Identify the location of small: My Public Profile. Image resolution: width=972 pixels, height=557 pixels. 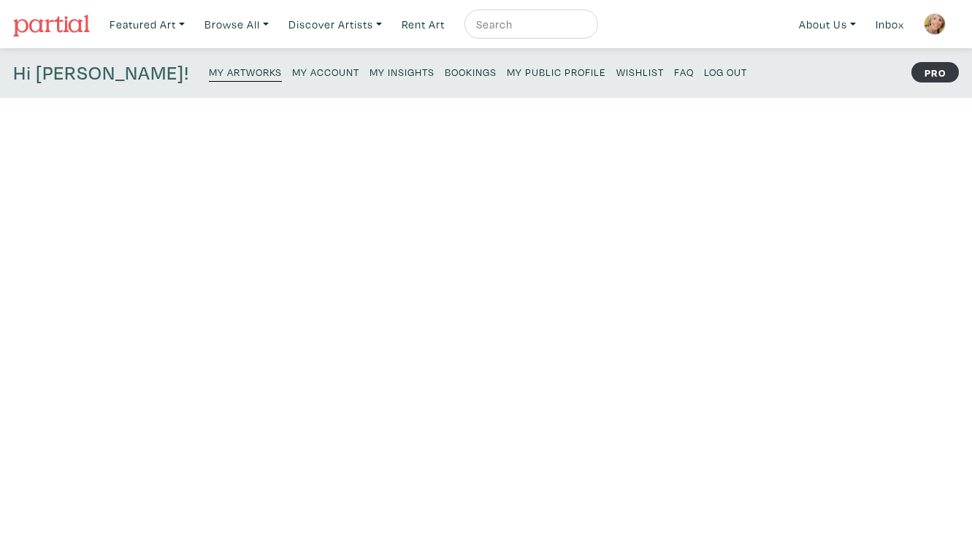
(556, 72).